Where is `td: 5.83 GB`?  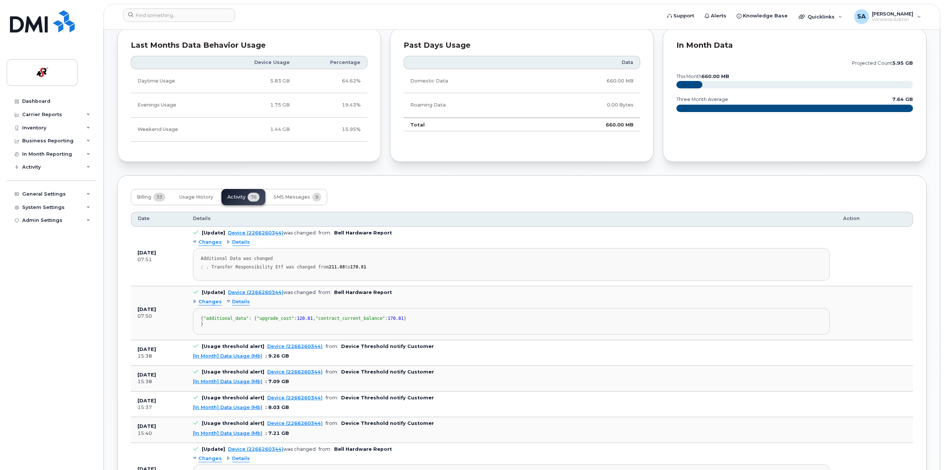
td: 5.83 GB is located at coordinates (257, 81).